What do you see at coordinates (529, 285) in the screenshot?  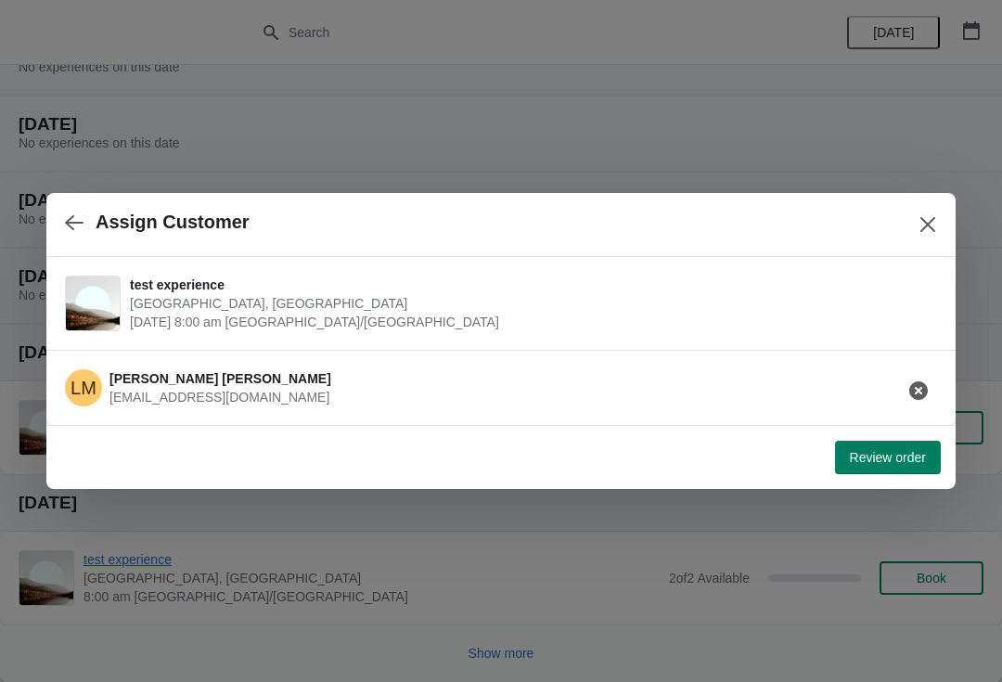 I see `span: test experience` at bounding box center [529, 285].